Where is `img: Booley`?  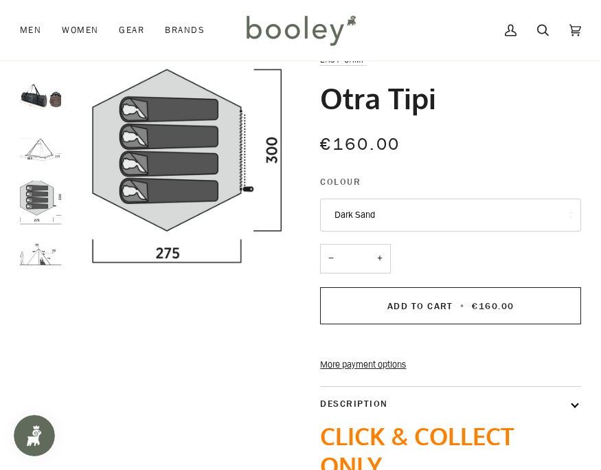 img: Booley is located at coordinates (300, 30).